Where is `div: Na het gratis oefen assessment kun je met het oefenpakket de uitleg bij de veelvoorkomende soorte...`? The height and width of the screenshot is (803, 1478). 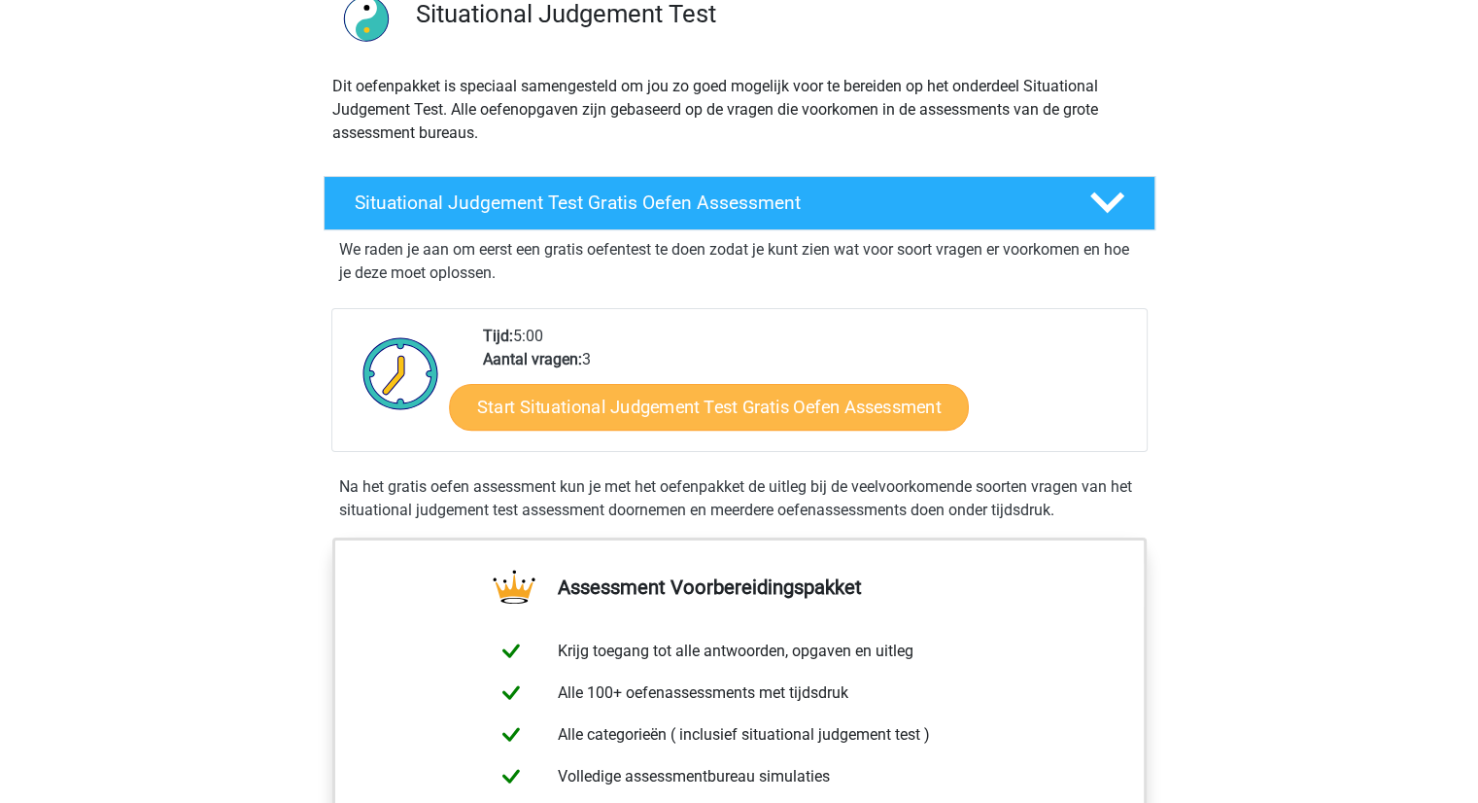
div: Na het gratis oefen assessment kun je met het oefenpakket de uitleg bij de veelvoorkomende soorte... is located at coordinates (740, 499).